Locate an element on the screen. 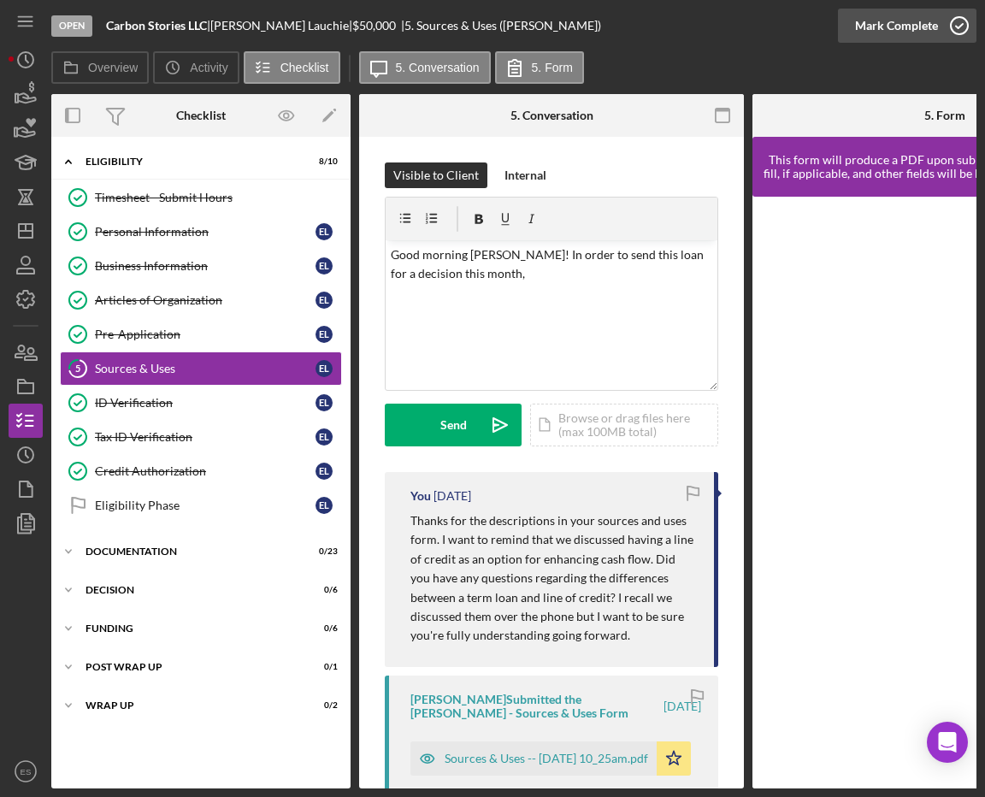 Image resolution: width=985 pixels, height=797 pixels. a: Credit AuthorizationEL is located at coordinates (201, 471).